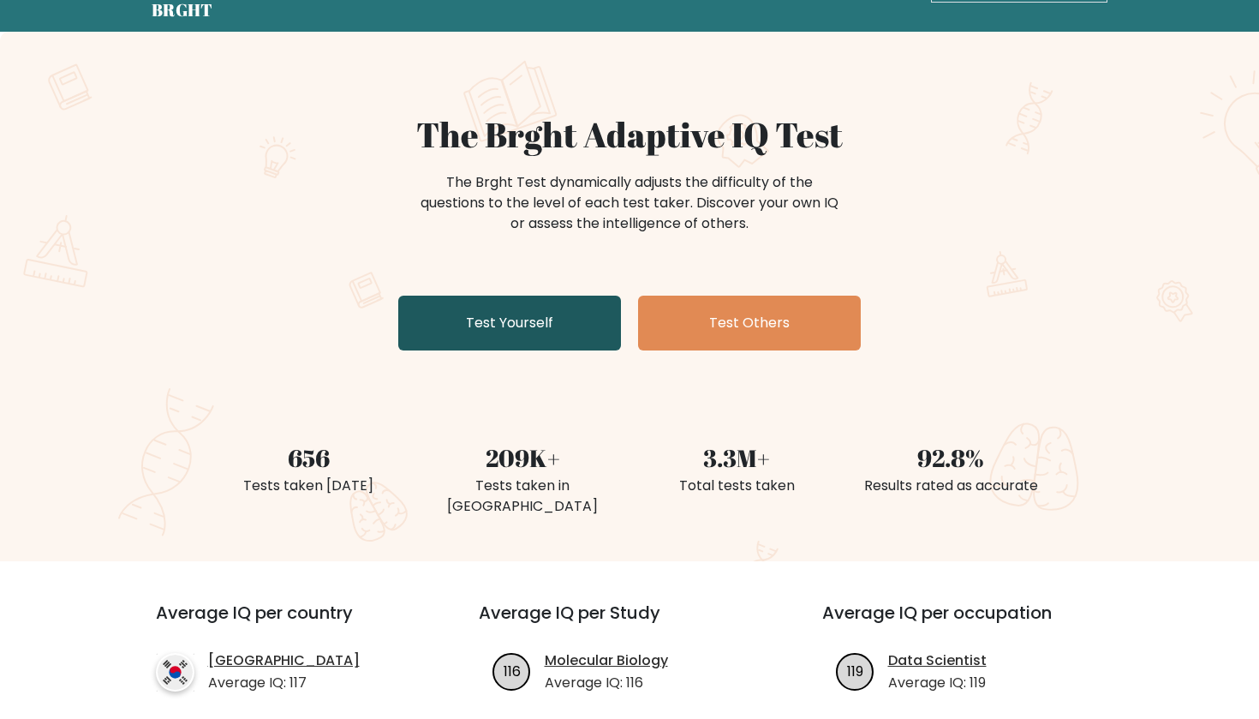 This screenshot has height=719, width=1259. Describe the element at coordinates (629, 134) in the screenshot. I see `h1: The Brght Adaptive IQ Test` at that location.